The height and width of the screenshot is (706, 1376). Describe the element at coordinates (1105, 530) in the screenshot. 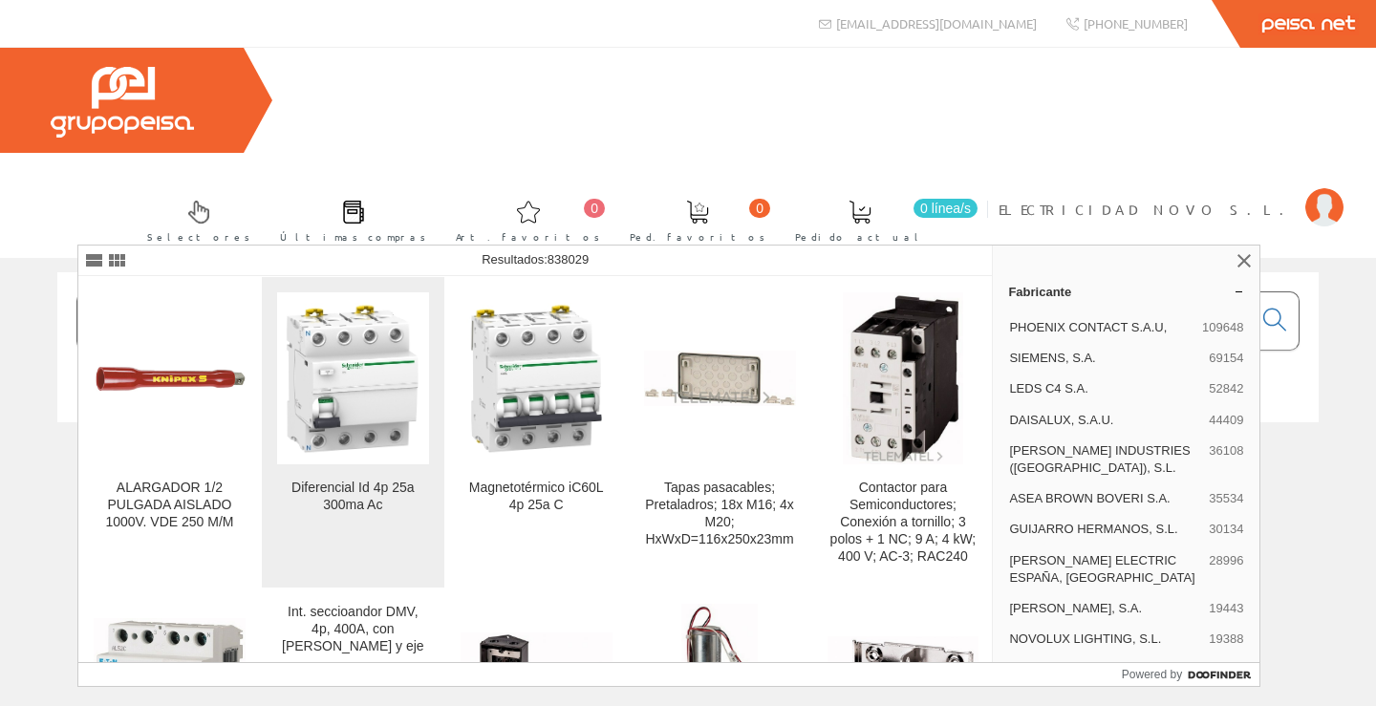

I see `span: GUIJARRO HERMANOS, S.L.` at that location.